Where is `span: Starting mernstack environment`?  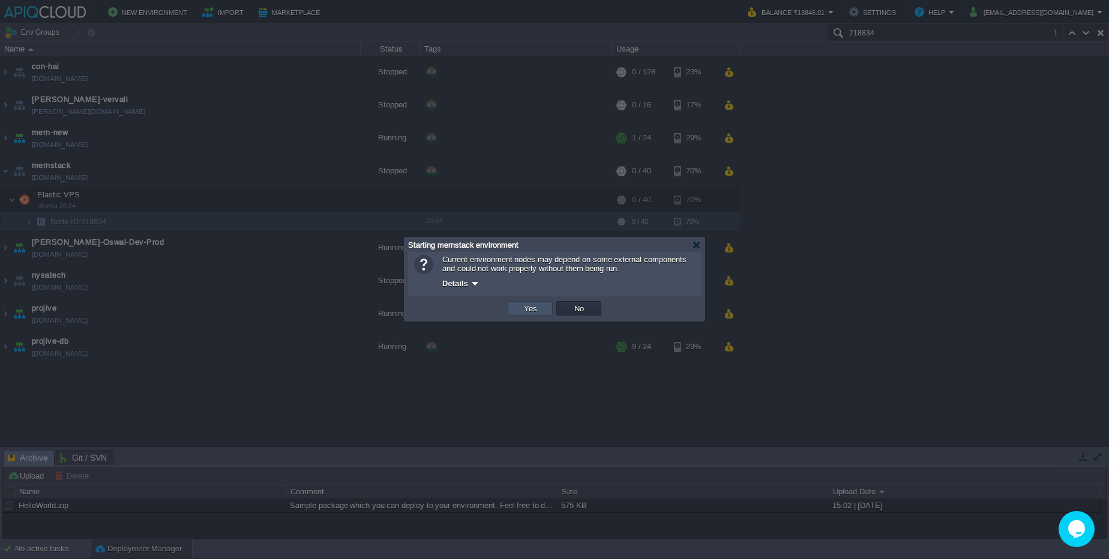
span: Starting mernstack environment is located at coordinates (463, 245).